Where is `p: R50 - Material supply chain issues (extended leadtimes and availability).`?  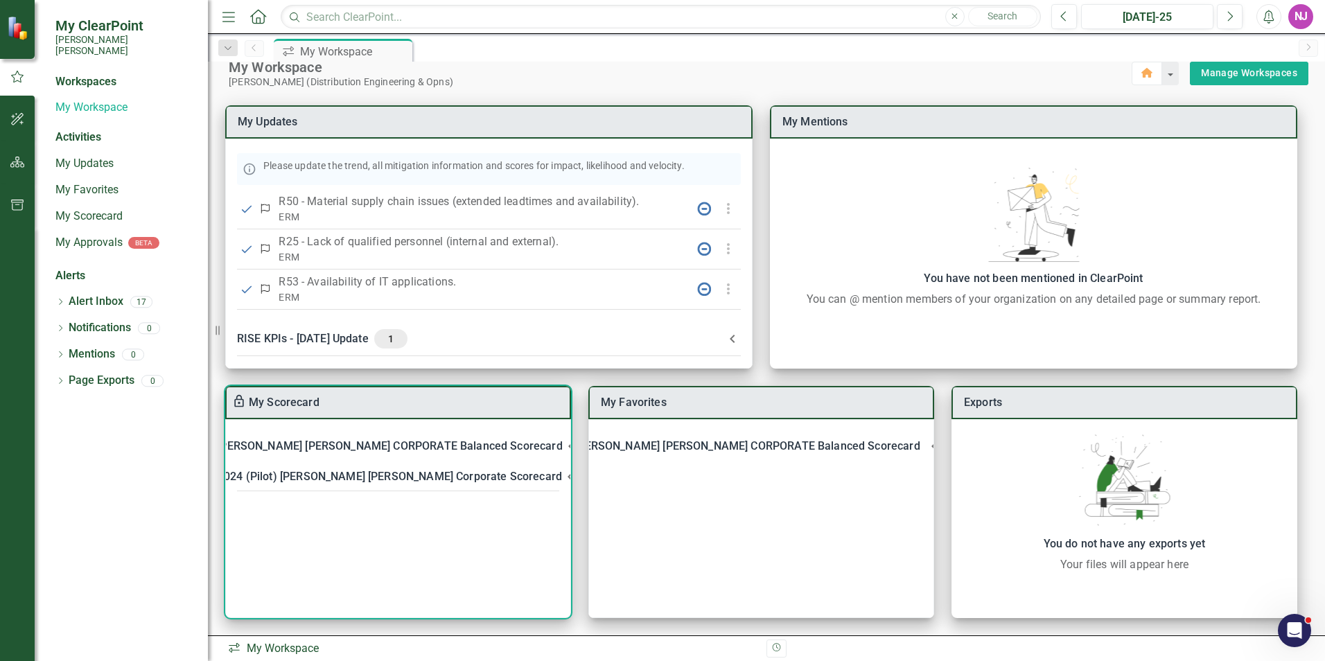 p: R50 - Material supply chain issues (extended leadtimes and availability). is located at coordinates (482, 202).